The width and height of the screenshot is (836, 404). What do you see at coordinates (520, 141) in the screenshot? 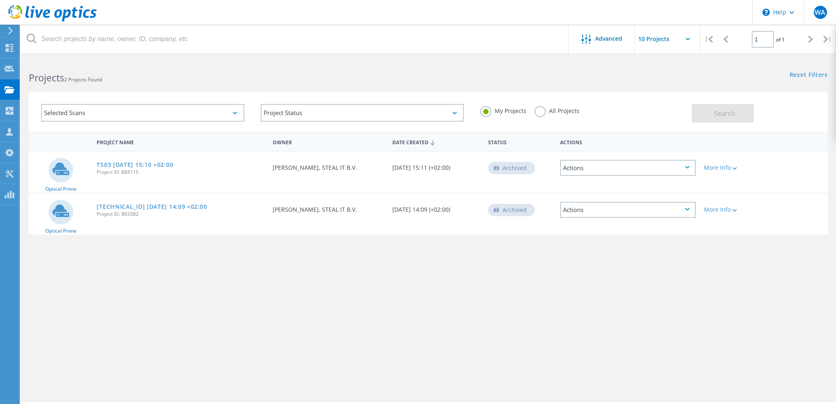
I see `div: Status` at bounding box center [520, 141].